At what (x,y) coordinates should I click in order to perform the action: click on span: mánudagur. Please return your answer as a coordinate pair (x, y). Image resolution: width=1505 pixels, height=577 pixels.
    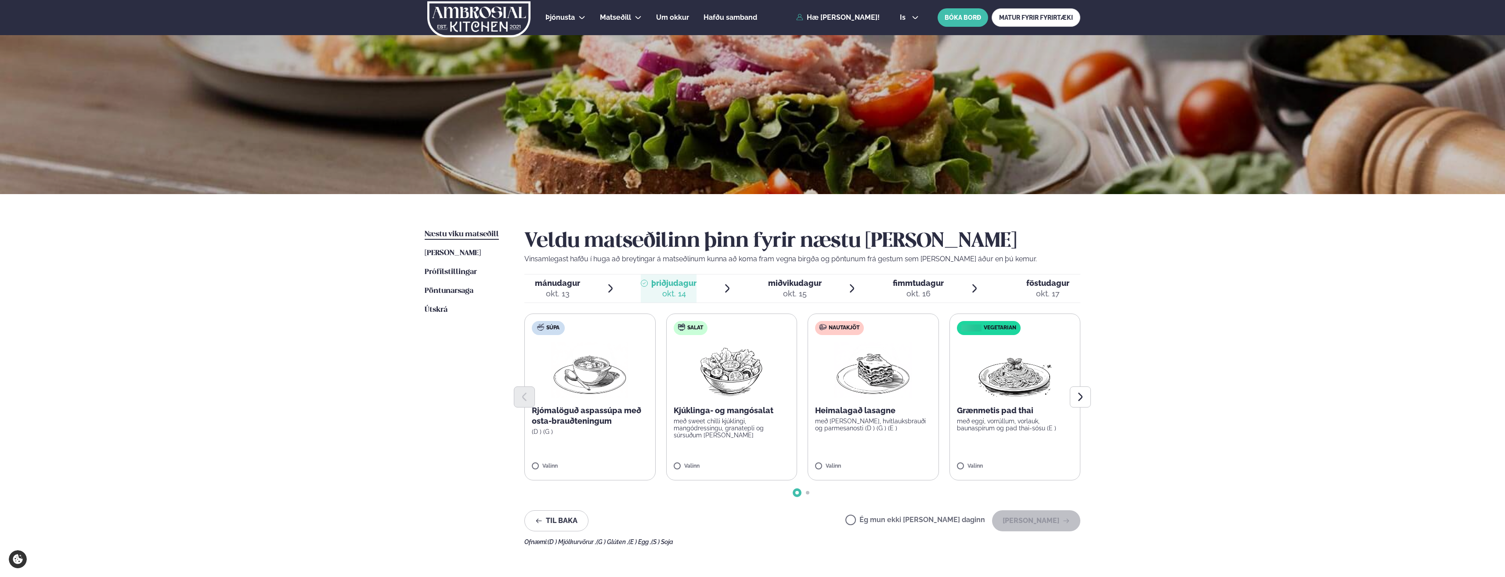
    Looking at the image, I should click on (557, 283).